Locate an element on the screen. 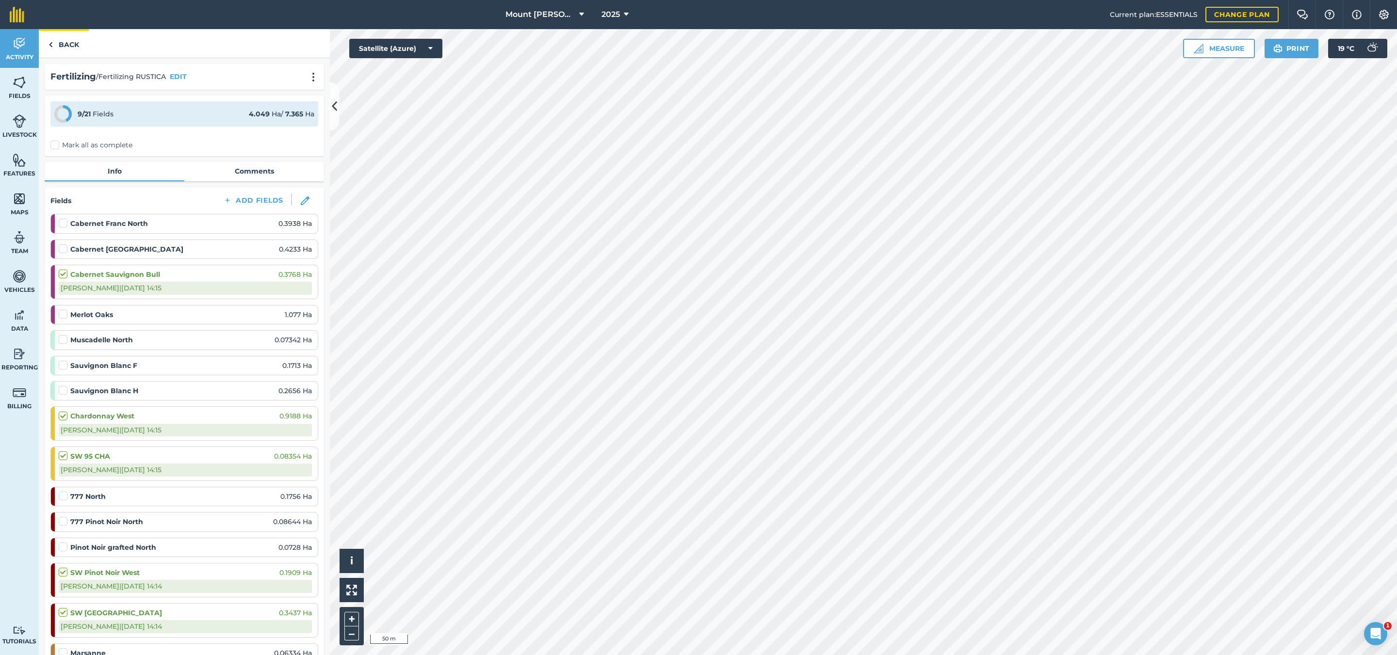  strong: 7.365 is located at coordinates (294, 114).